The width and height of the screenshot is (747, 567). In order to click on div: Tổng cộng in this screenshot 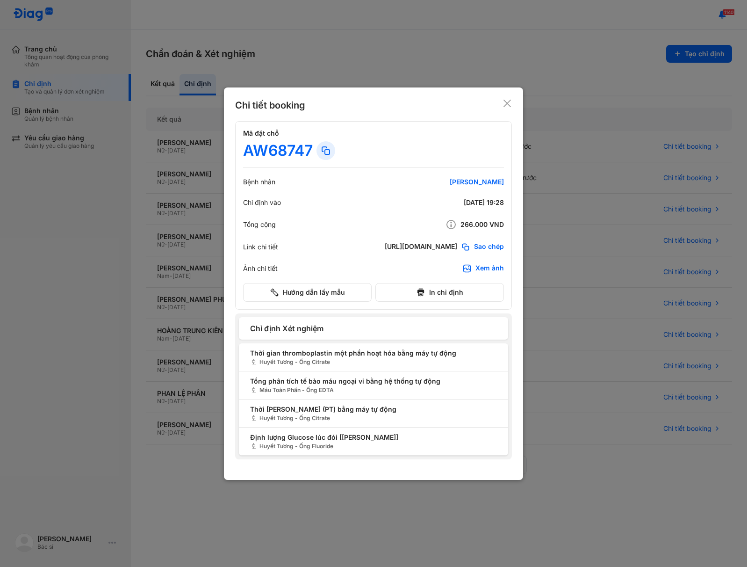, I will do `click(259, 224)`.